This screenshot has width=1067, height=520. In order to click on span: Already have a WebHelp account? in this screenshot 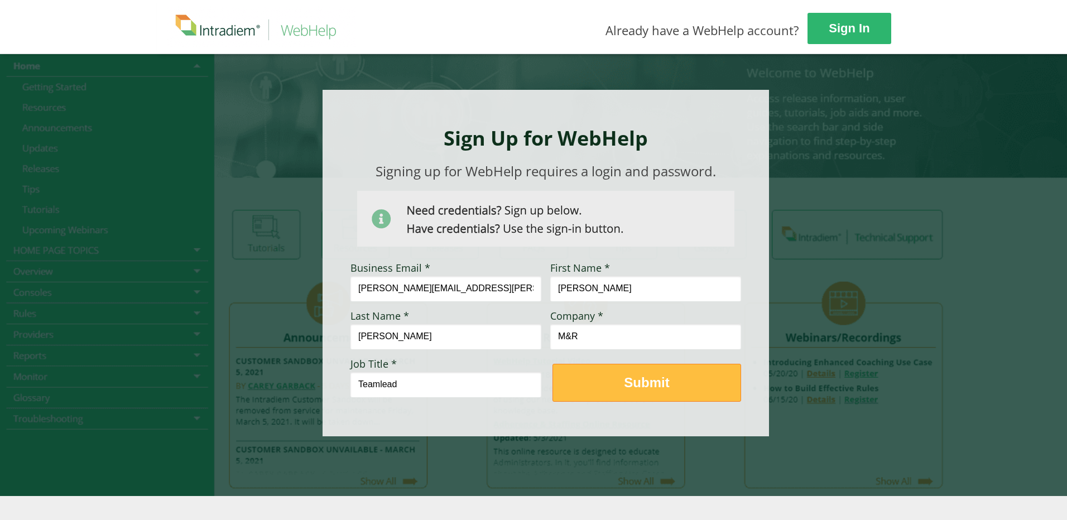, I will do `click(702, 30)`.